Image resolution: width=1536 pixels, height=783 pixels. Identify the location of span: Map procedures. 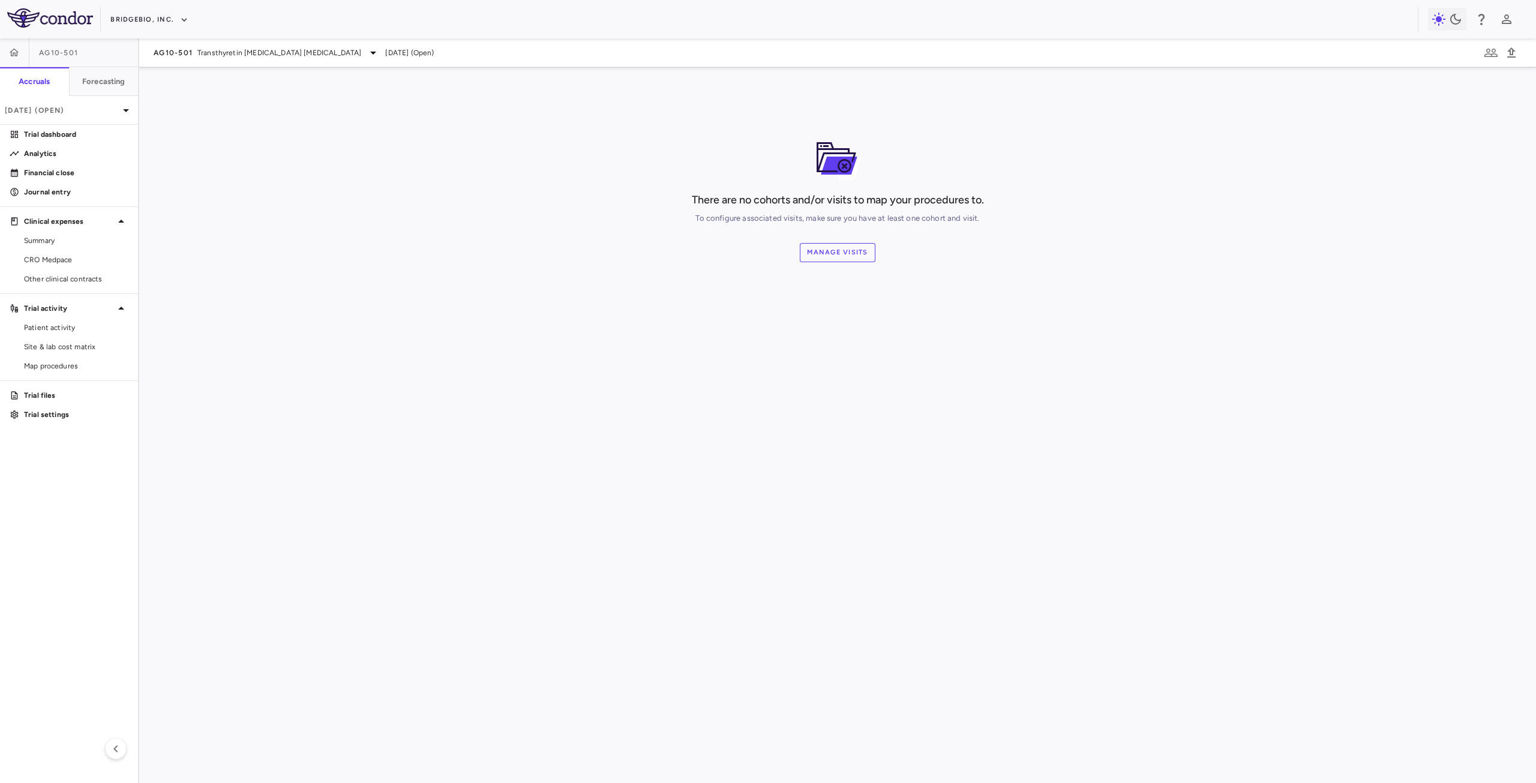
(76, 366).